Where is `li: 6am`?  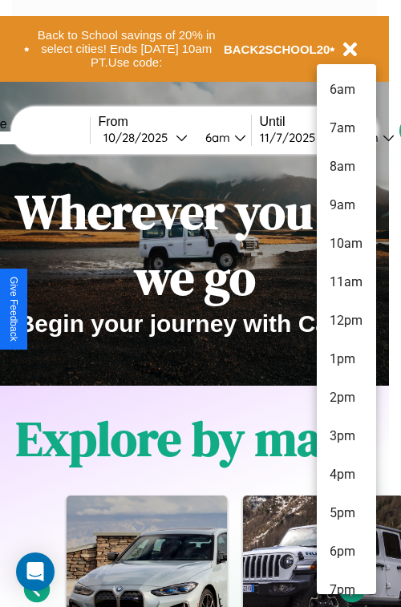
li: 6am is located at coordinates (346, 90).